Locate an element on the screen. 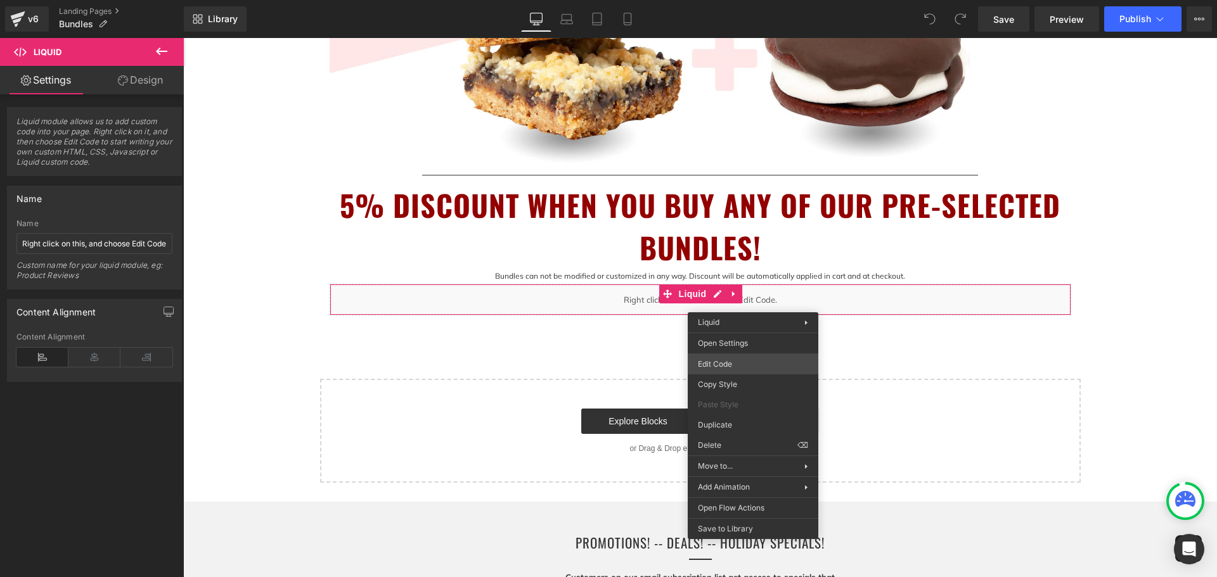 Image resolution: width=1217 pixels, height=577 pixels. span: Library is located at coordinates (222, 19).